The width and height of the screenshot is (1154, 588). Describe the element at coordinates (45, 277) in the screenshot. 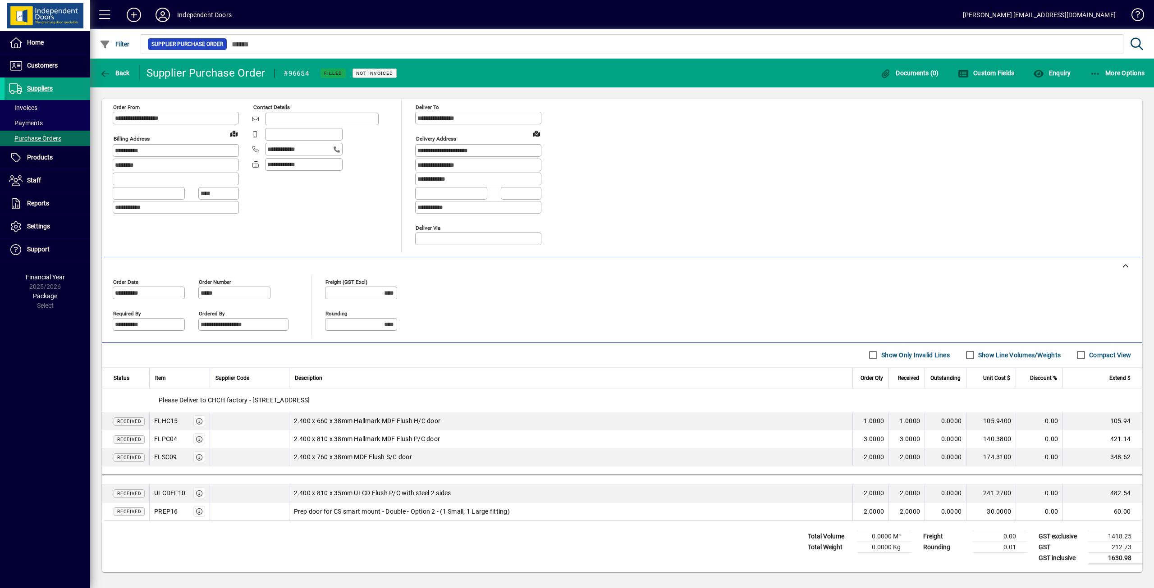

I see `span: Financial Year` at that location.